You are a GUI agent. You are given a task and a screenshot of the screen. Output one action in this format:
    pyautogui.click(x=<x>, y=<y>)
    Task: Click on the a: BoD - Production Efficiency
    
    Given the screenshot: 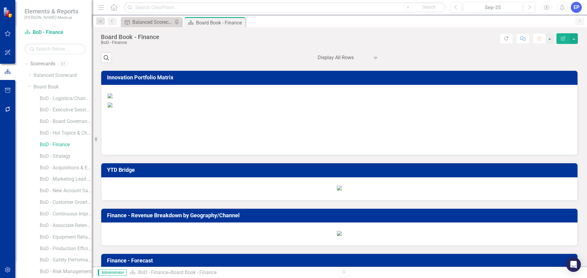 What is the action you would take?
    pyautogui.click(x=66, y=249)
    